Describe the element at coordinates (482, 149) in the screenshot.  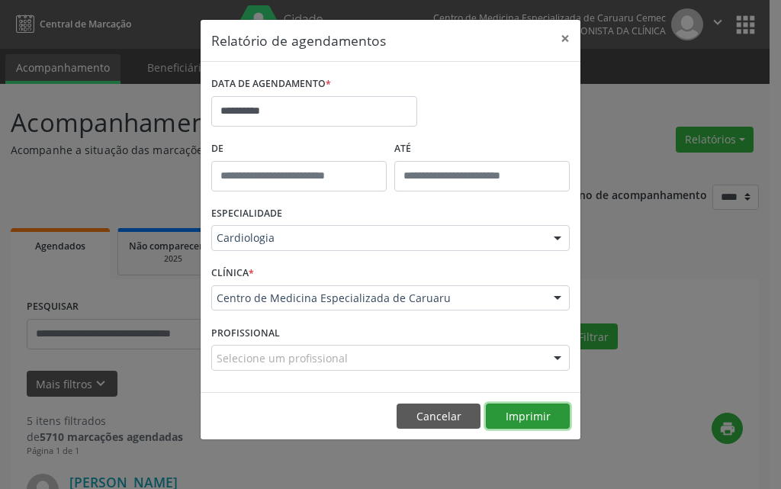
I see `label: ATÉ` at that location.